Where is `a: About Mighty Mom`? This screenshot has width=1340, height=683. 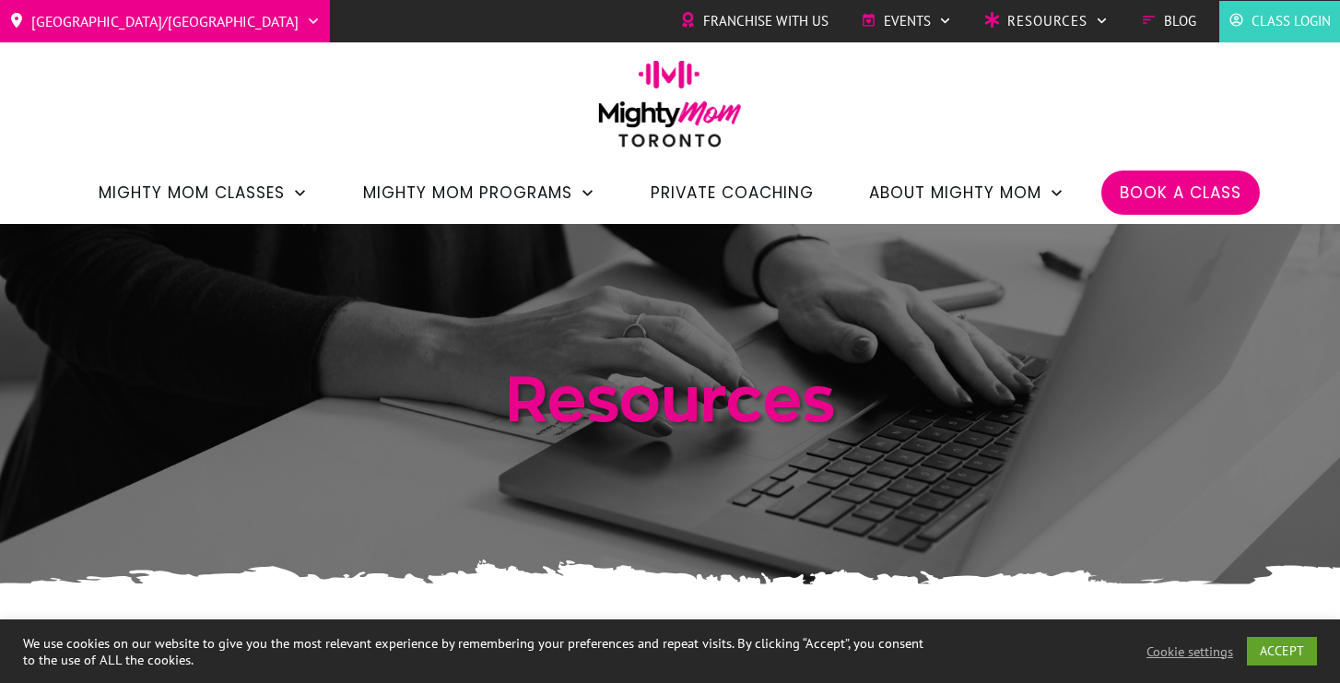
a: About Mighty Mom is located at coordinates (967, 193).